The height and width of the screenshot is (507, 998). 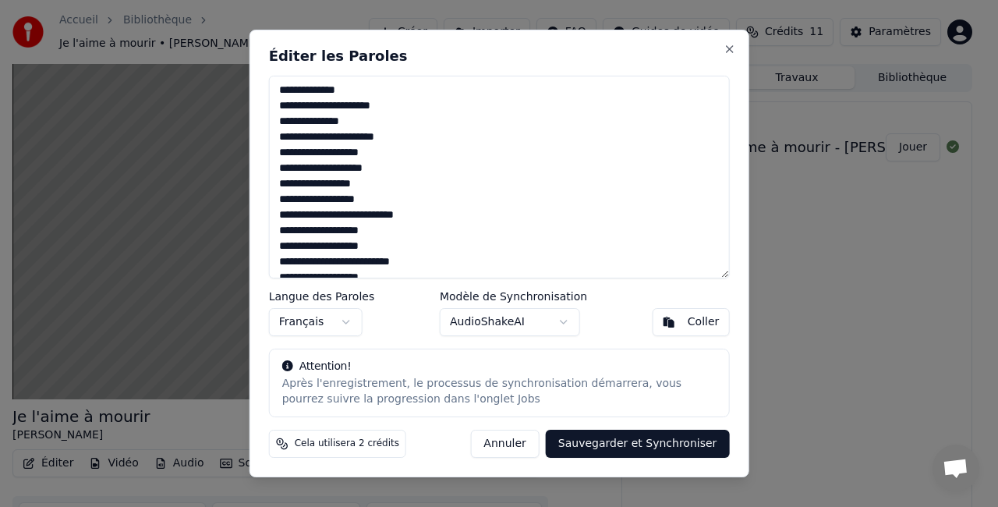 What do you see at coordinates (504, 444) in the screenshot?
I see `button: Annuler` at bounding box center [504, 444].